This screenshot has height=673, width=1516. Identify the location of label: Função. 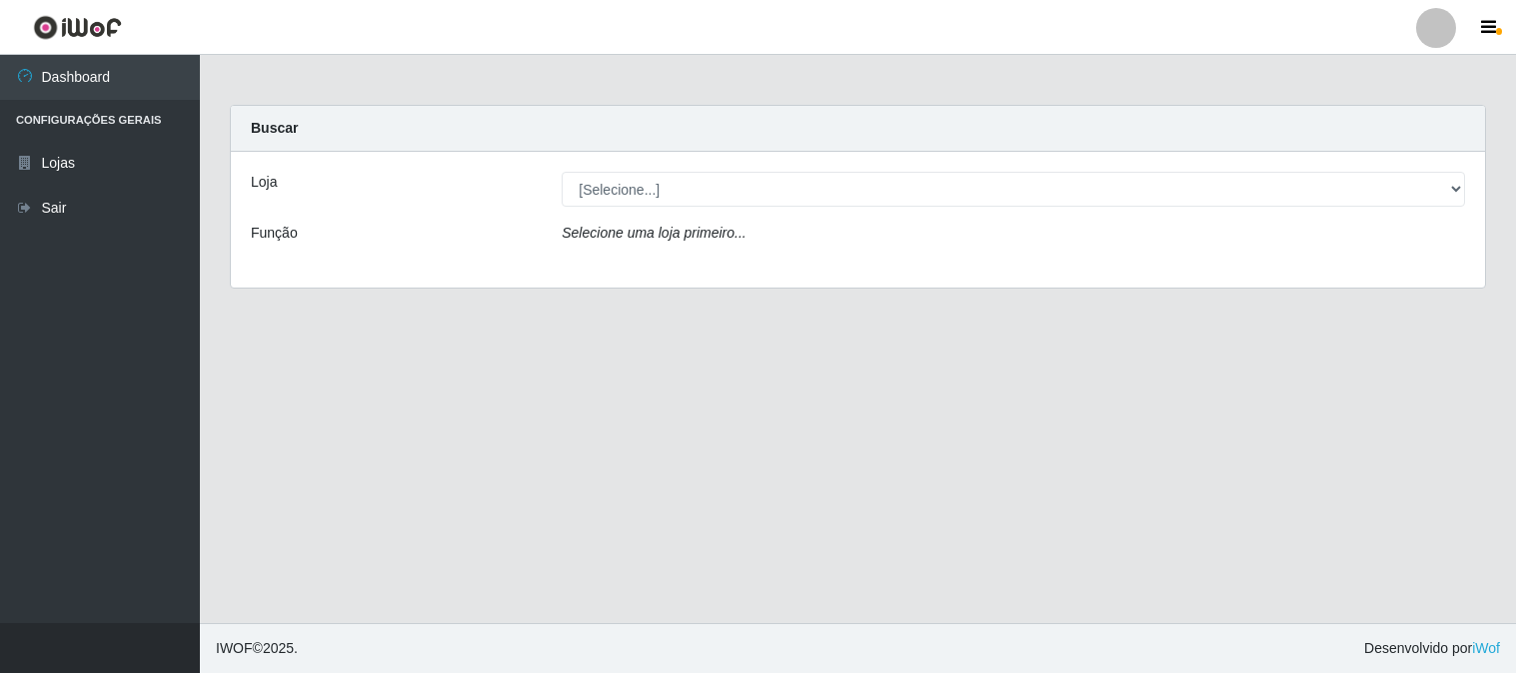
(274, 233).